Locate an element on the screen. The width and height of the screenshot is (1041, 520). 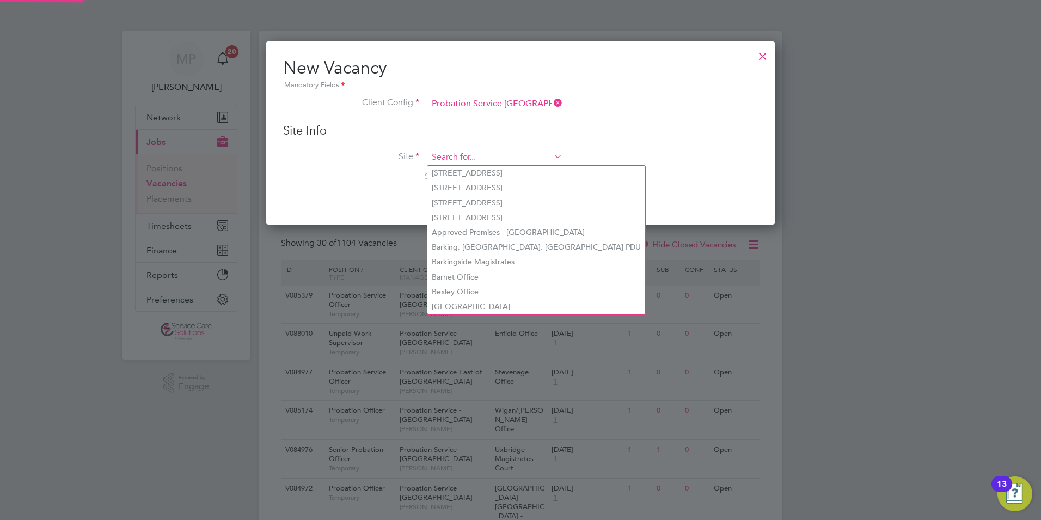
label: Client Config is located at coordinates (351, 102).